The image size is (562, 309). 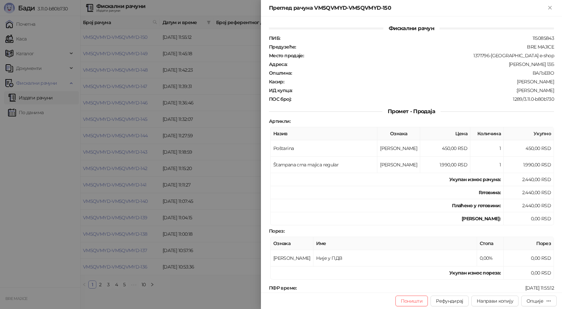 I want to click on span: Промет - Продаја, so click(x=411, y=111).